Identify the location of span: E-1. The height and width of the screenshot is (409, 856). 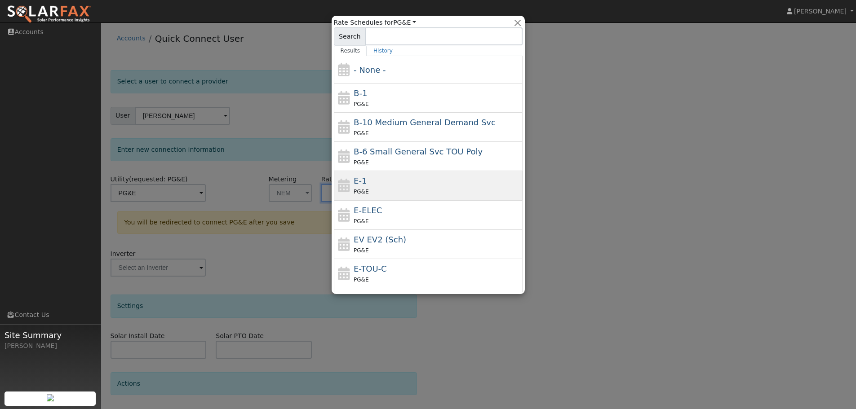
(360, 181).